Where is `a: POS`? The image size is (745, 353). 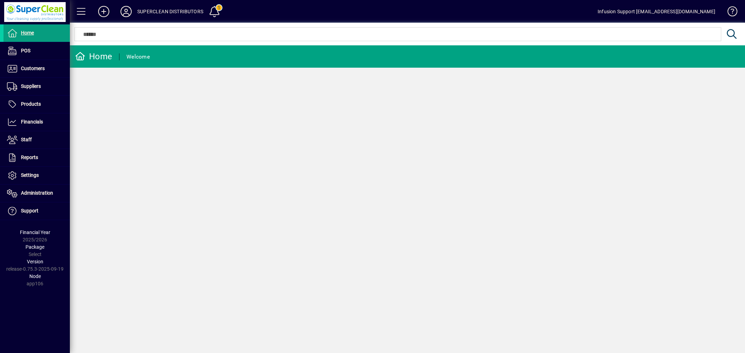 a: POS is located at coordinates (37, 51).